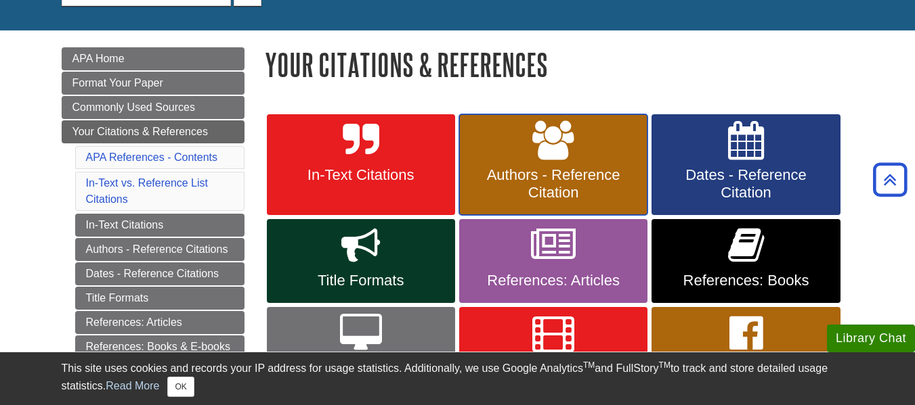 This screenshot has width=915, height=405. What do you see at coordinates (361, 281) in the screenshot?
I see `span: Title Formats` at bounding box center [361, 281].